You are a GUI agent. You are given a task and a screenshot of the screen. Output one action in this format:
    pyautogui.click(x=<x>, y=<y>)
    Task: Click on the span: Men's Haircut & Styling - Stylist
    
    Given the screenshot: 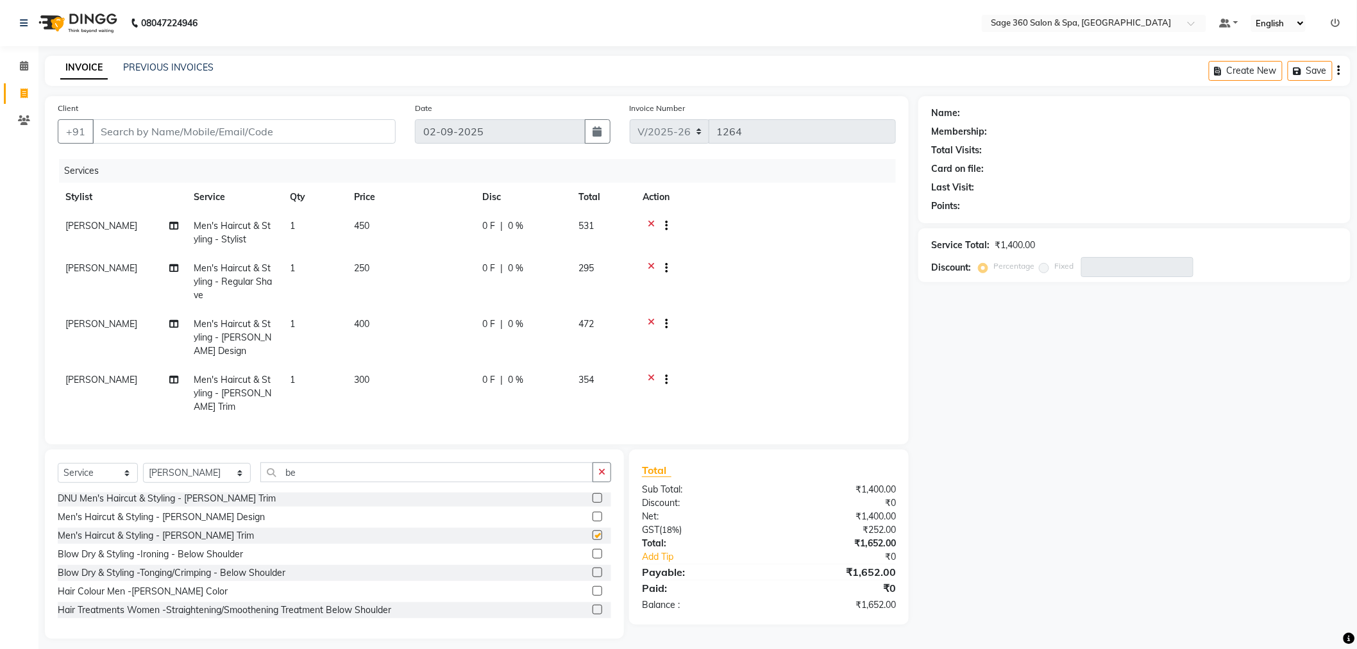 What is the action you would take?
    pyautogui.click(x=232, y=232)
    